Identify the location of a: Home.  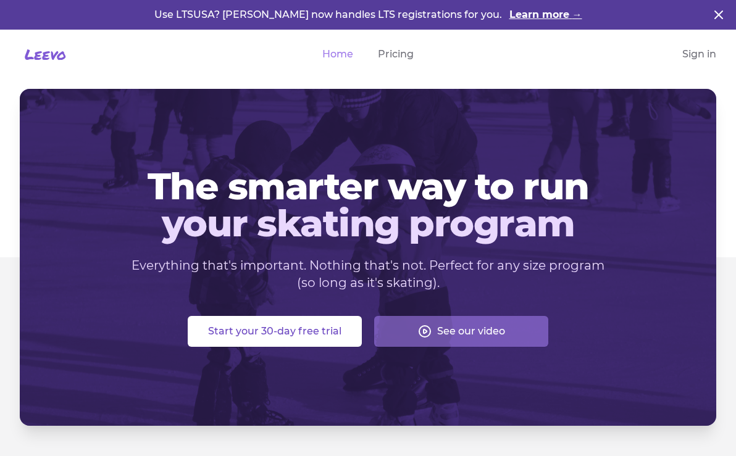
(338, 54).